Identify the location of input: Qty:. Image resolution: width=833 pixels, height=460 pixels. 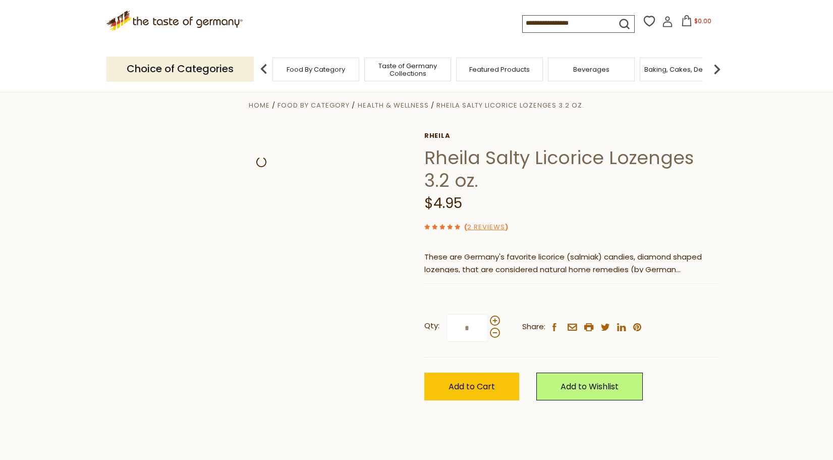
(467, 327).